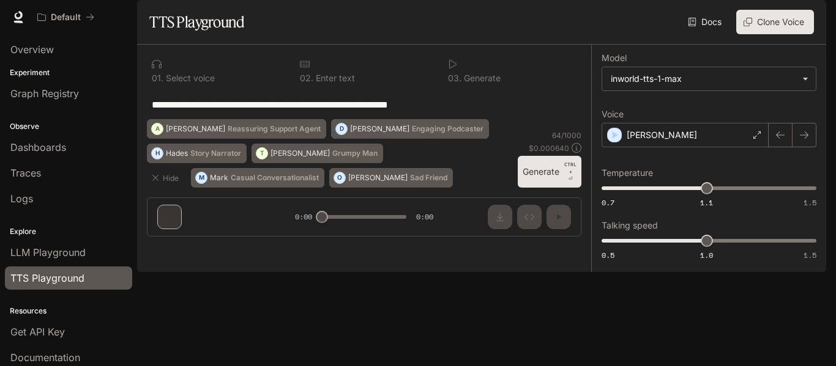 The image size is (836, 366). Describe the element at coordinates (274, 129) in the screenshot. I see `p: Reassuring Support Agent` at that location.